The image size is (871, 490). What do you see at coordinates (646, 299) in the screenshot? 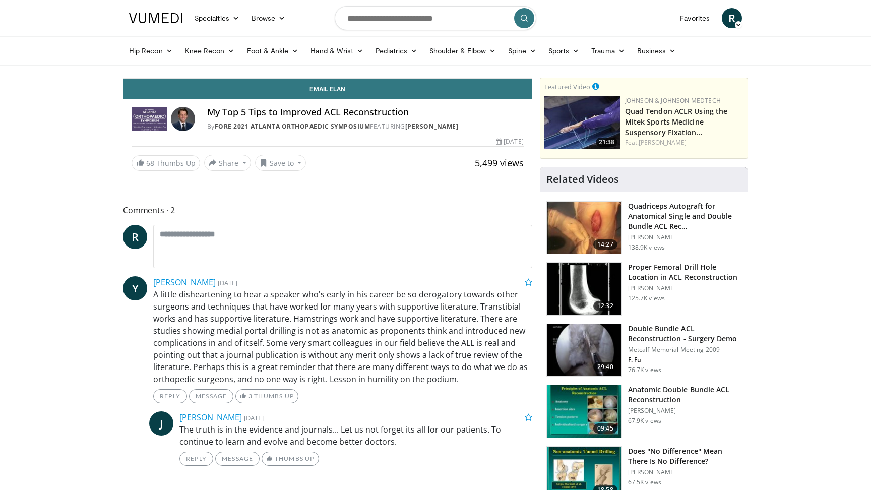
I see `p: 125.7K views` at bounding box center [646, 299].